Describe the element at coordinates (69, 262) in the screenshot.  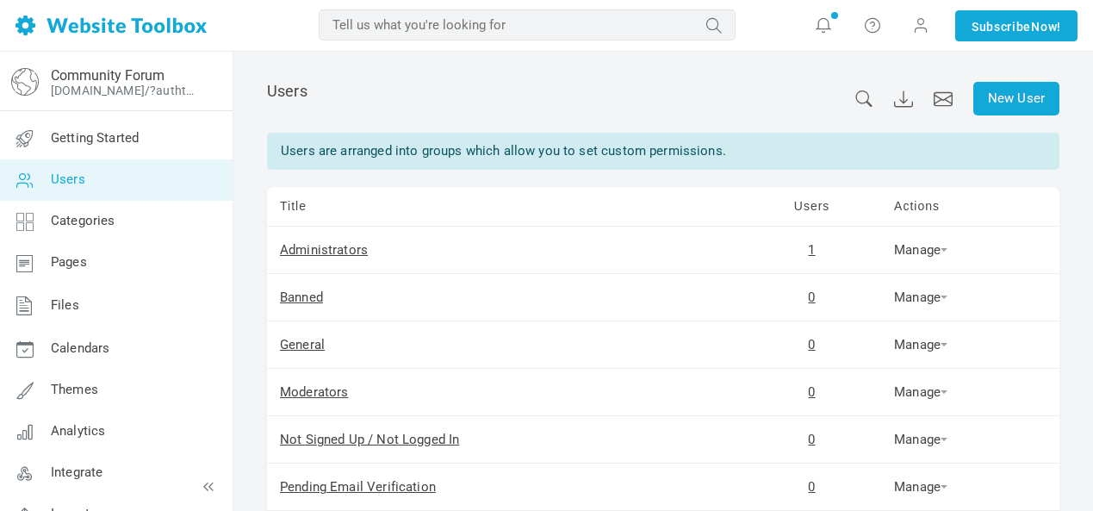
I see `span: Pages` at that location.